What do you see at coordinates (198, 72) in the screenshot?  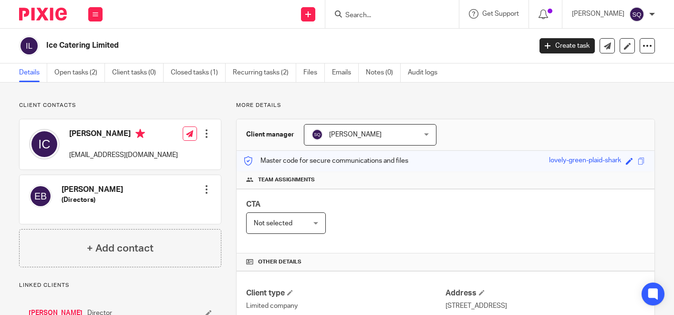 I see `a: Closed tasks (1)` at bounding box center [198, 72].